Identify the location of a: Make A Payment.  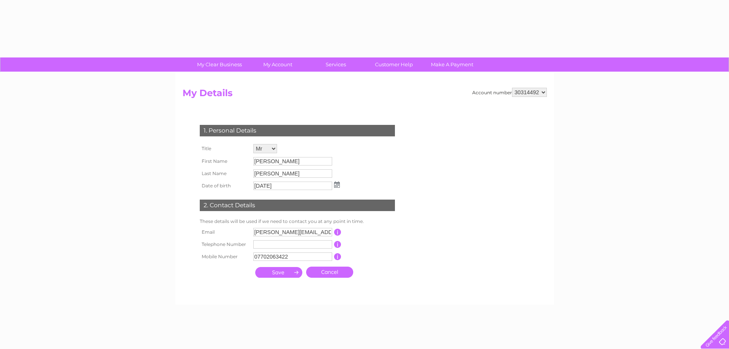
(452, 64).